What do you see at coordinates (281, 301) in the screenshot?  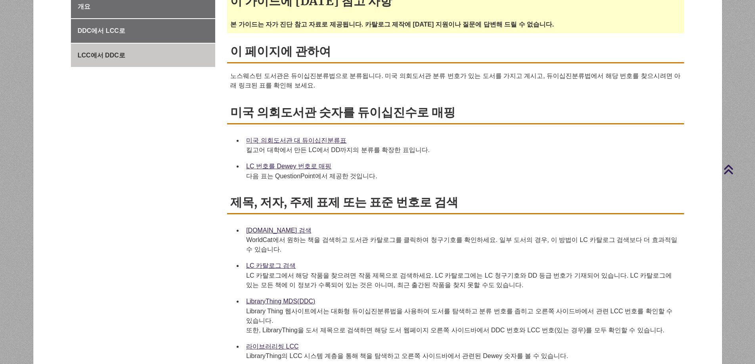 I see `a: LibraryThing MDS(DDC)` at bounding box center [281, 301].